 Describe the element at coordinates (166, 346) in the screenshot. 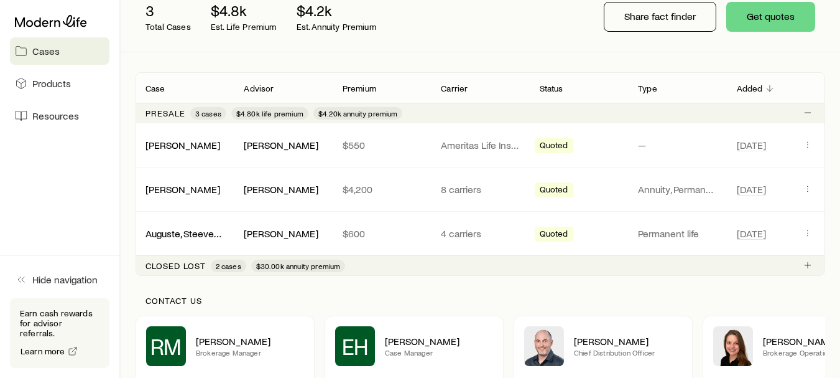

I see `span: RM` at that location.